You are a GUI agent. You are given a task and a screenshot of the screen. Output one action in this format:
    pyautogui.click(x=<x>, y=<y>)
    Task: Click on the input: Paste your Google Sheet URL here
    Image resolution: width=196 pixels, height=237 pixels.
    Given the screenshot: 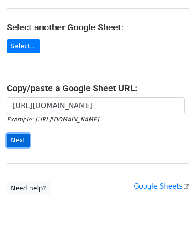 What is the action you would take?
    pyautogui.click(x=96, y=106)
    